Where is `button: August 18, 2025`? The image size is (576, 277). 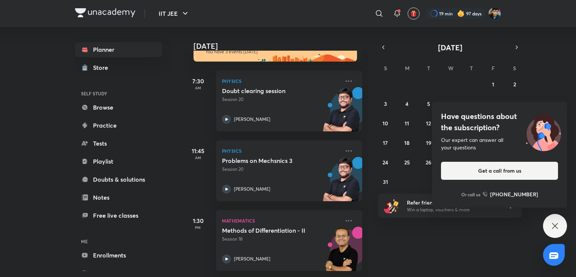 button: August 18, 2025 is located at coordinates (407, 143).